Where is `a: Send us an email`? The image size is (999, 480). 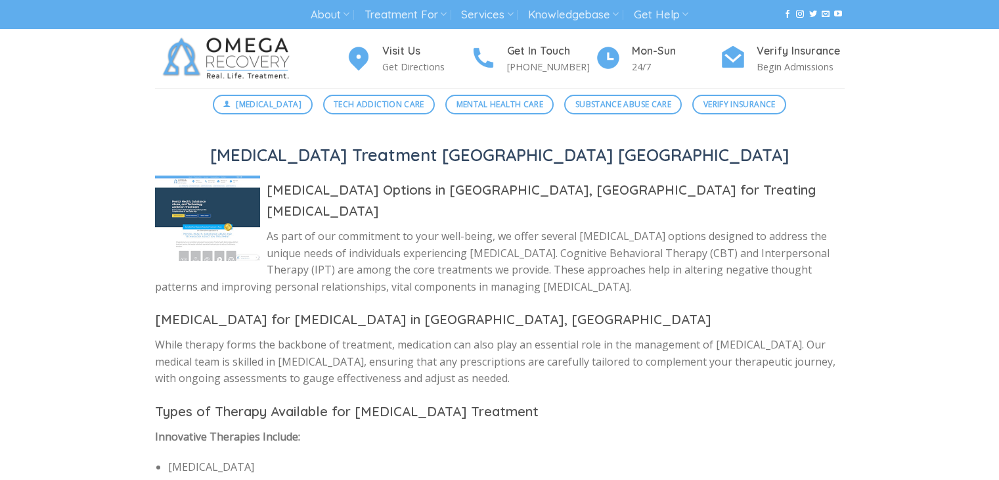
a: Send us an email is located at coordinates (826, 14).